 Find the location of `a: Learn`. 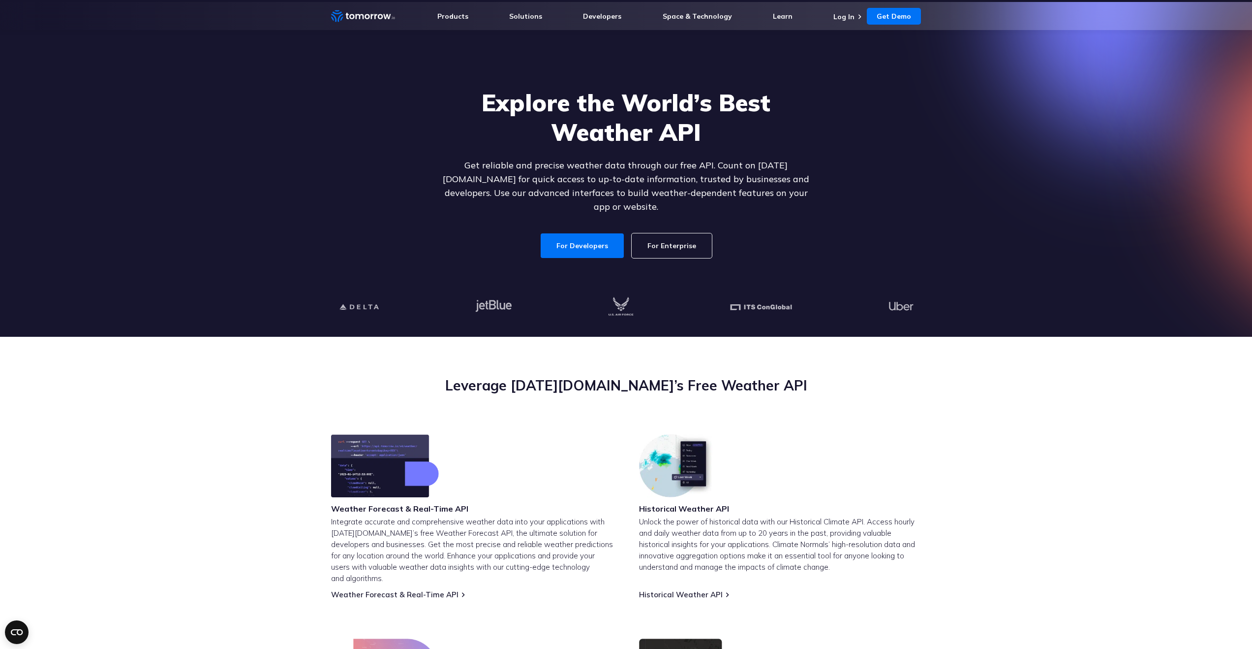

a: Learn is located at coordinates (783, 16).